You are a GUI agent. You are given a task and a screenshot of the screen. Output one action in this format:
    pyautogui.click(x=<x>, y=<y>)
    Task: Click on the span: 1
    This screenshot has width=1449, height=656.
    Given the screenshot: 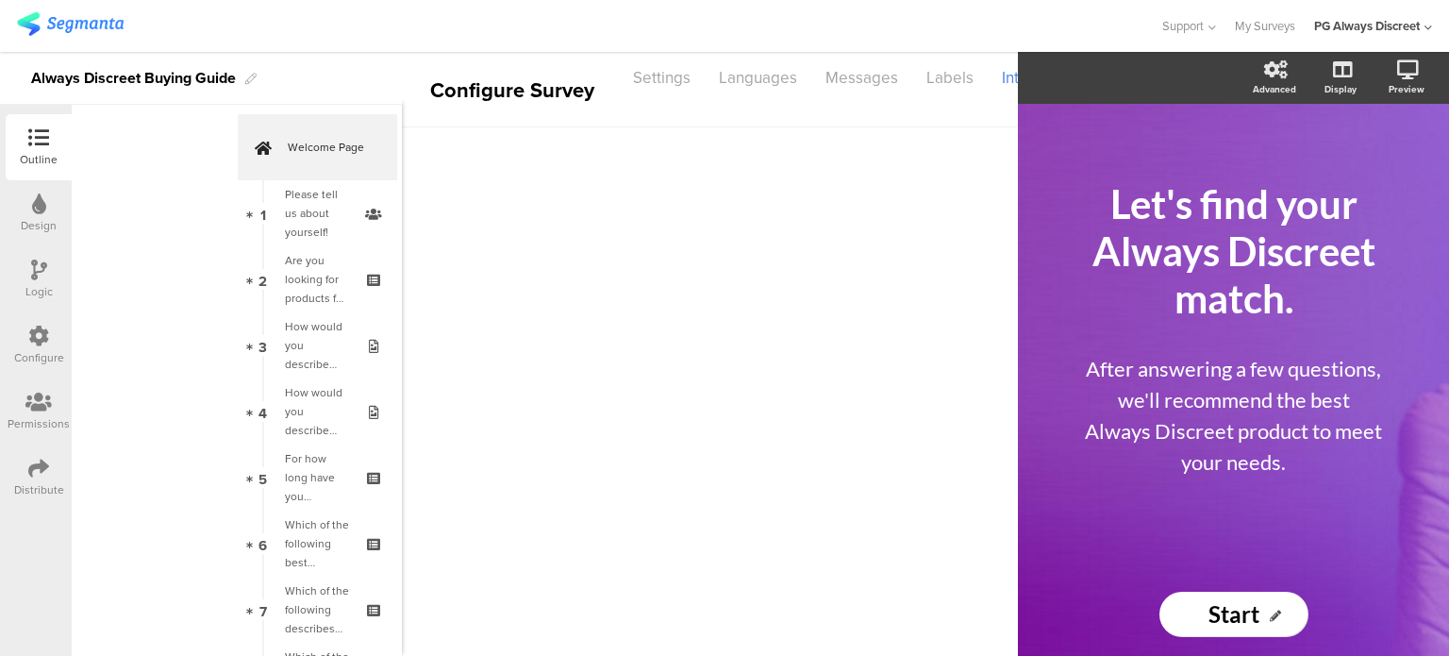 What is the action you would take?
    pyautogui.click(x=263, y=213)
    